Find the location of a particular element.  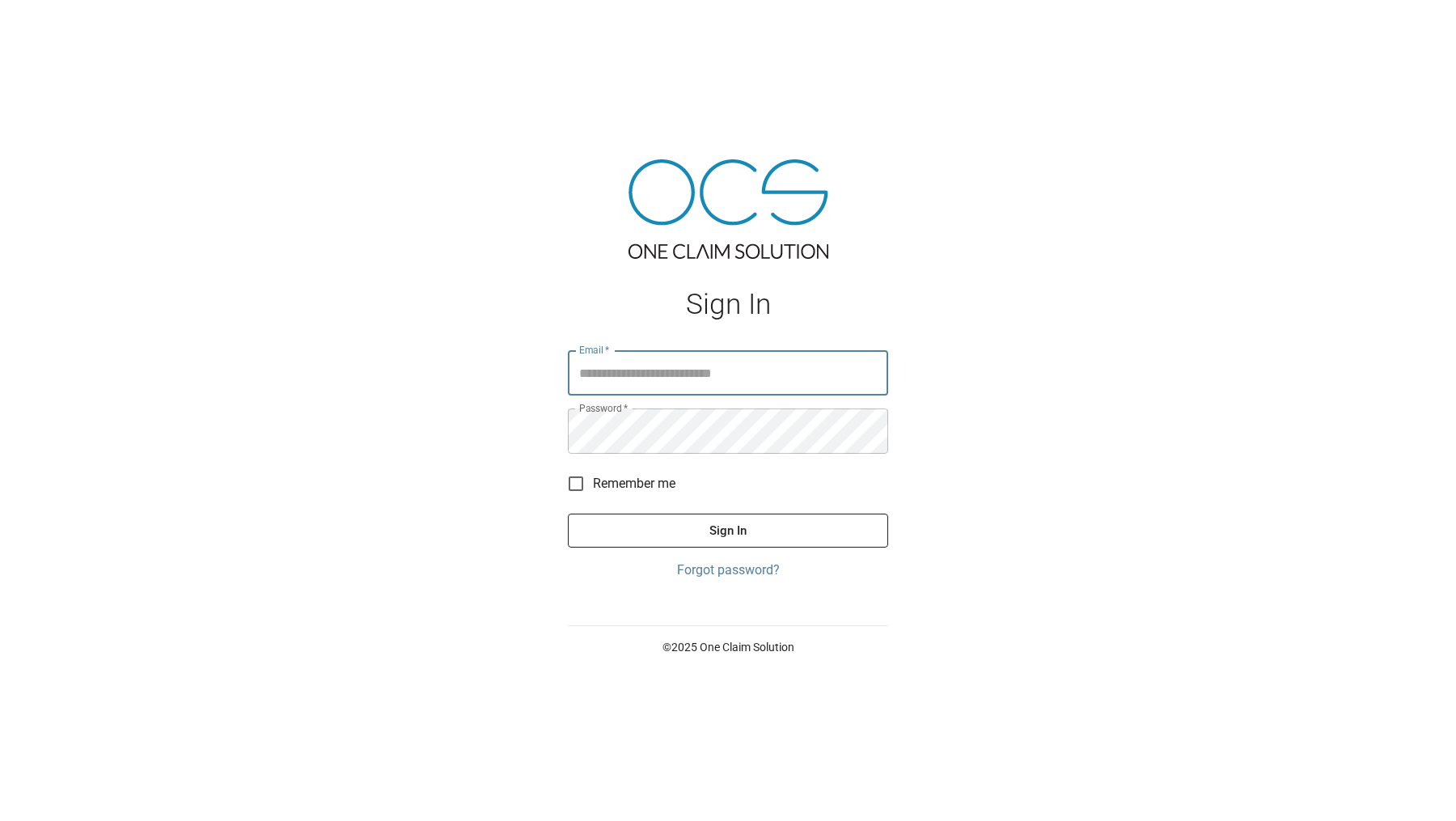

button: Sign In is located at coordinates (728, 531).